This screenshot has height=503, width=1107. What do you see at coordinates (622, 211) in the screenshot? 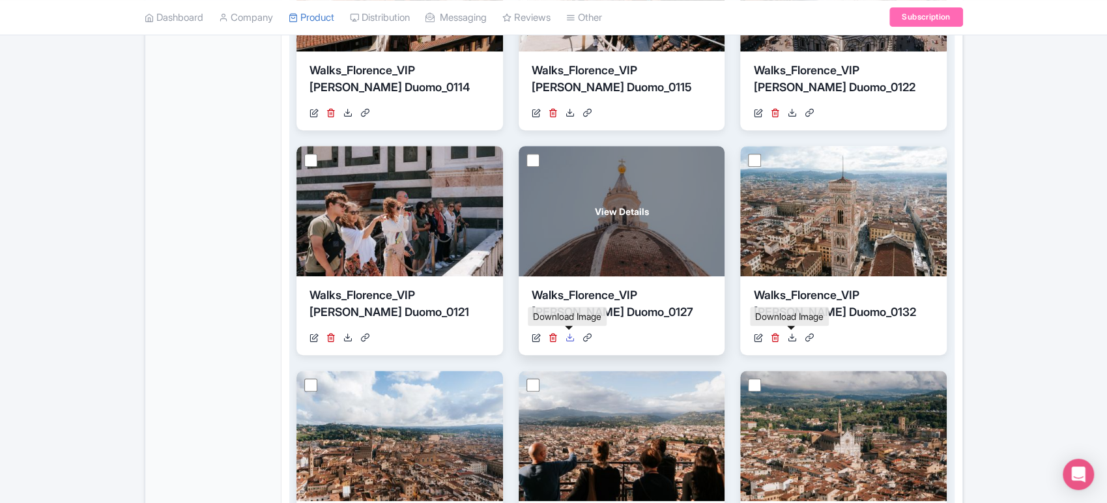
I see `span: View Details` at bounding box center [622, 211].